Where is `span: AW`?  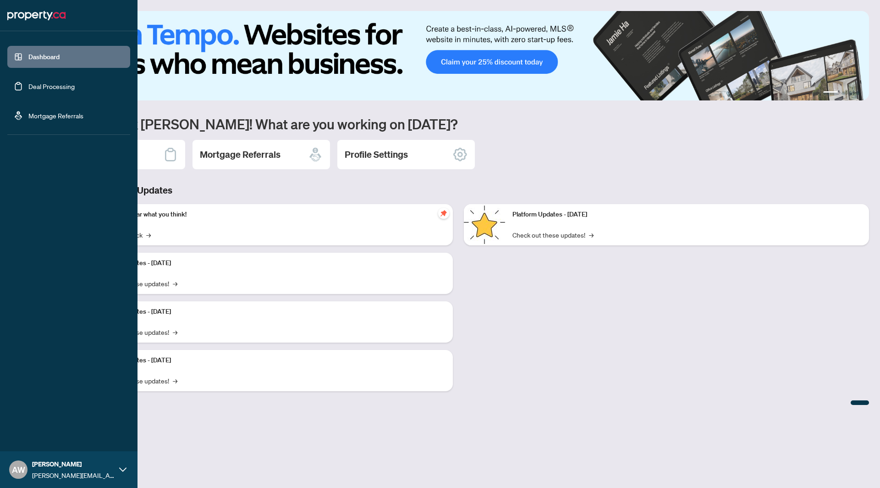 span: AW is located at coordinates (18, 469).